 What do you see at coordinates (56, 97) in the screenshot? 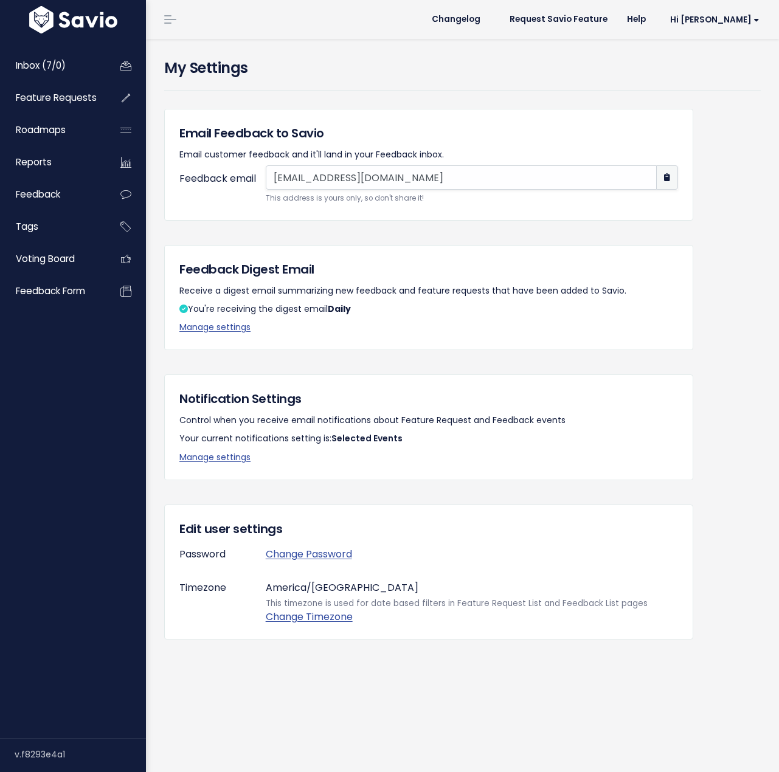
I see `span: Feature Requests` at bounding box center [56, 97].